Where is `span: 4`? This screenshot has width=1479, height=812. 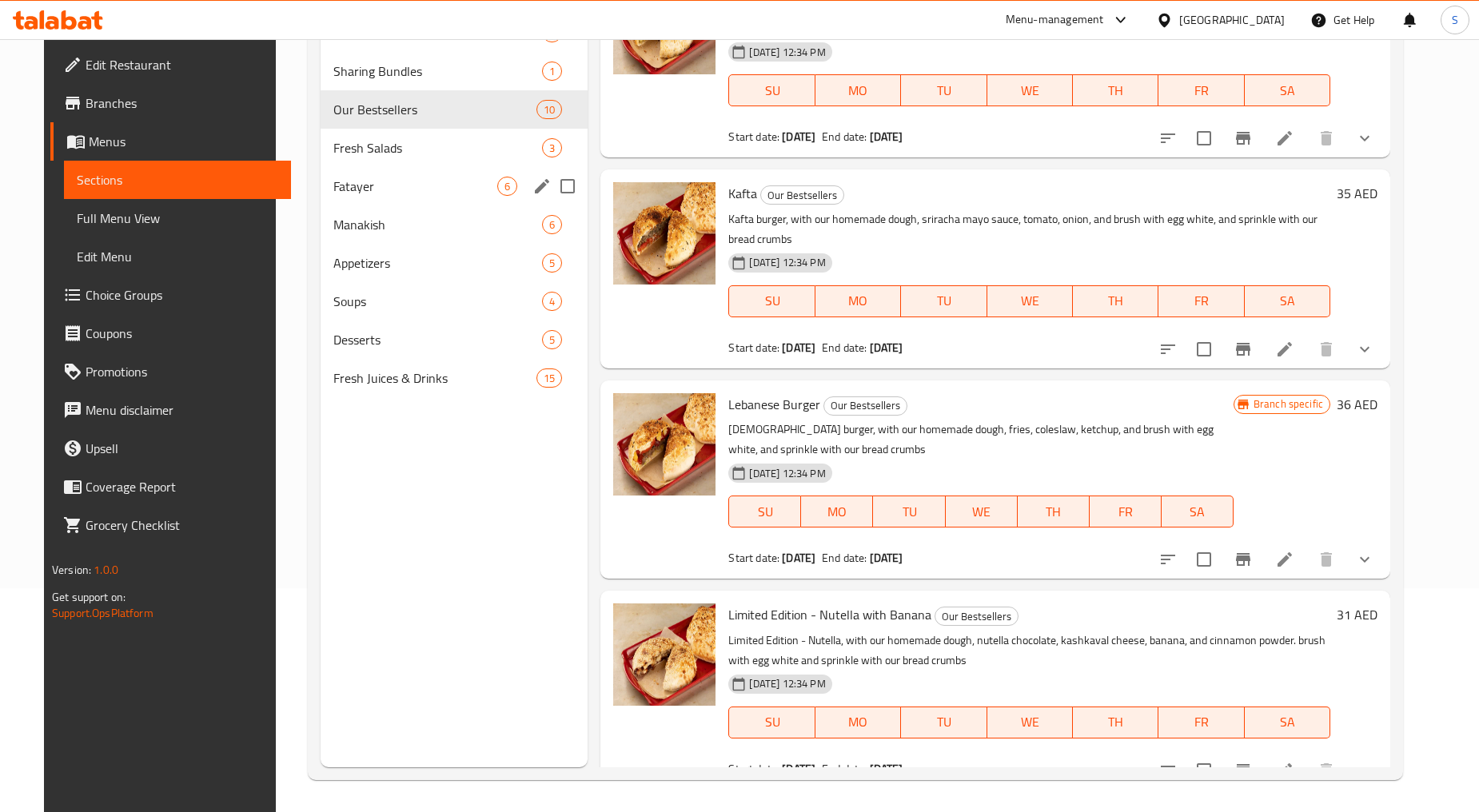
span: 4 is located at coordinates (551, 302).